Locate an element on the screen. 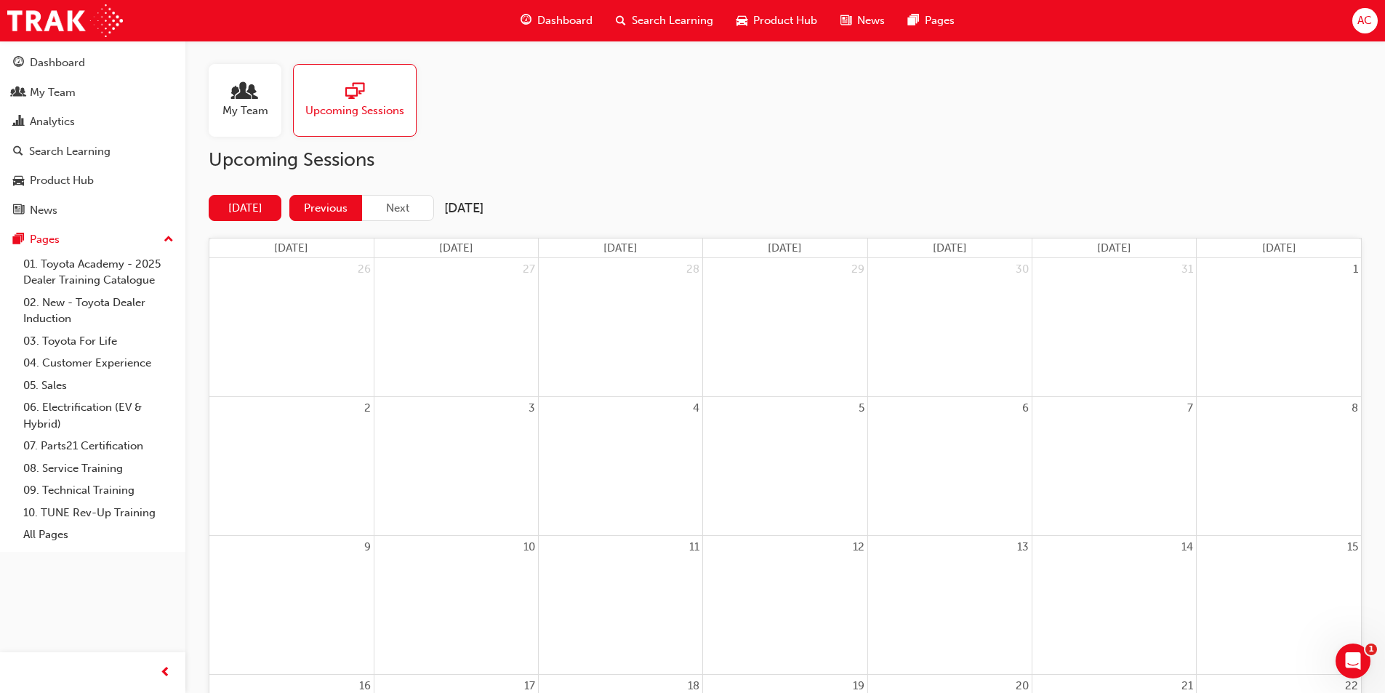 This screenshot has width=1385, height=693. a: 08. Service Training is located at coordinates (98, 468).